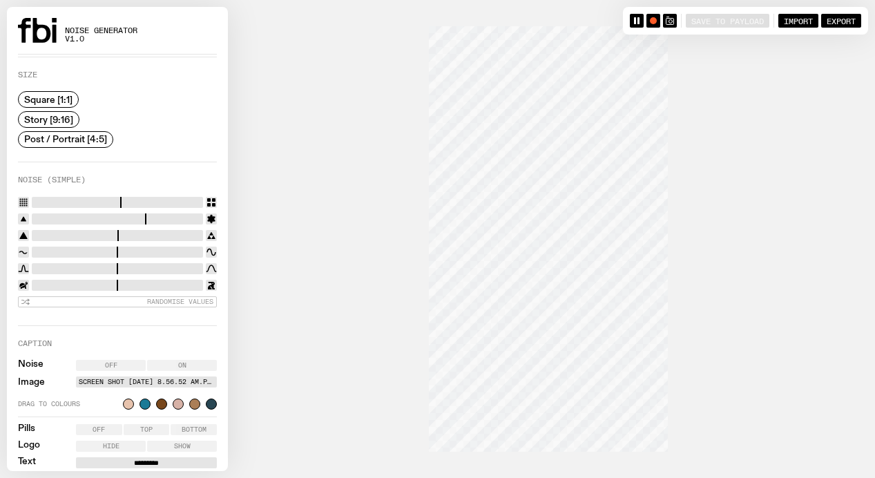 This screenshot has height=478, width=875. What do you see at coordinates (117, 302) in the screenshot?
I see `button: Randomise Values` at bounding box center [117, 302].